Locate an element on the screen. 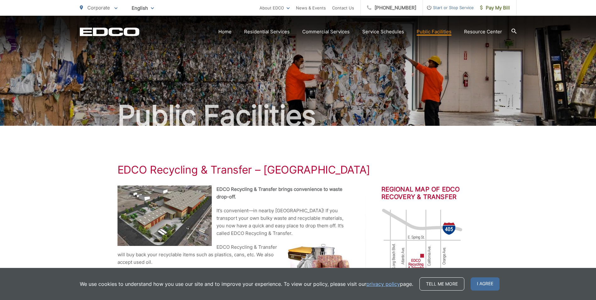 The width and height of the screenshot is (596, 300). span: Corporate is located at coordinates (99, 8).